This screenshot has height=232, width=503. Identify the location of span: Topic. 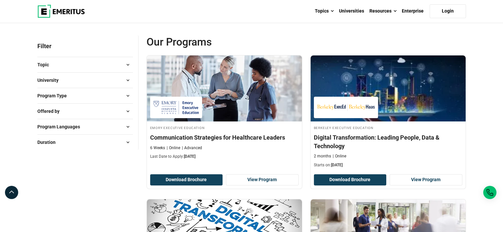
(46, 65).